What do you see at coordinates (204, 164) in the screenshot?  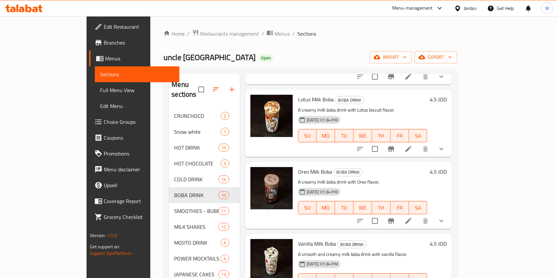 I see `div: HOT CHOCOLATE3` at bounding box center [204, 164].